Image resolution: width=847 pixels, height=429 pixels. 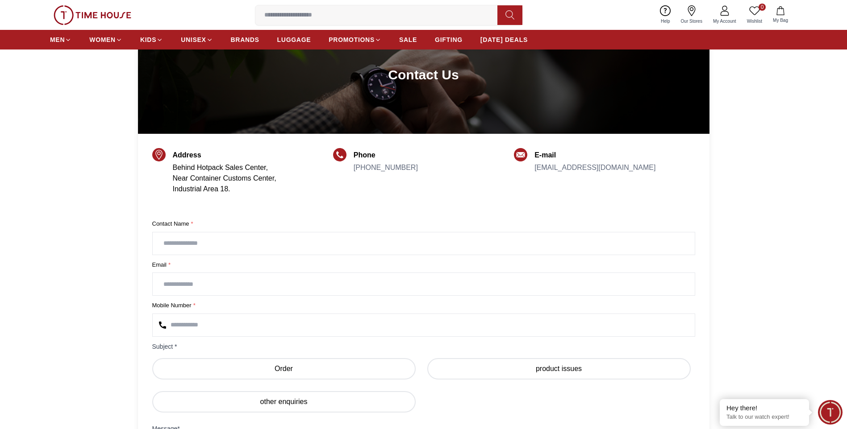 I want to click on a: KIDS, so click(x=151, y=40).